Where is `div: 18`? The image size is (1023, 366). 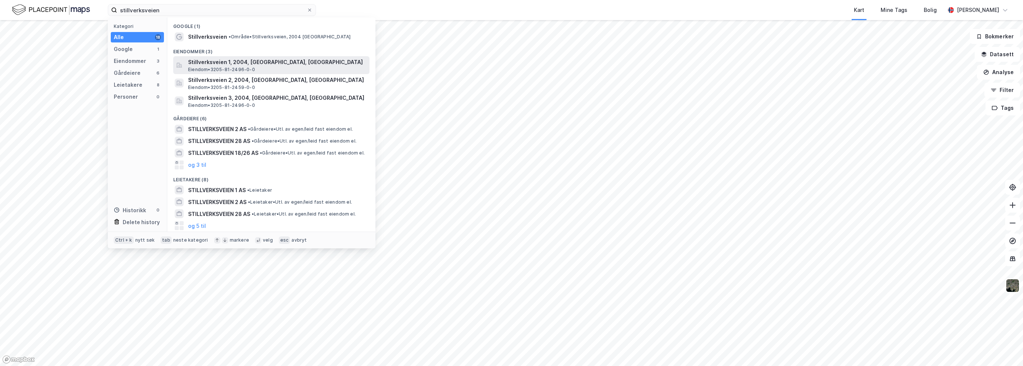
div: 18 is located at coordinates (158, 37).